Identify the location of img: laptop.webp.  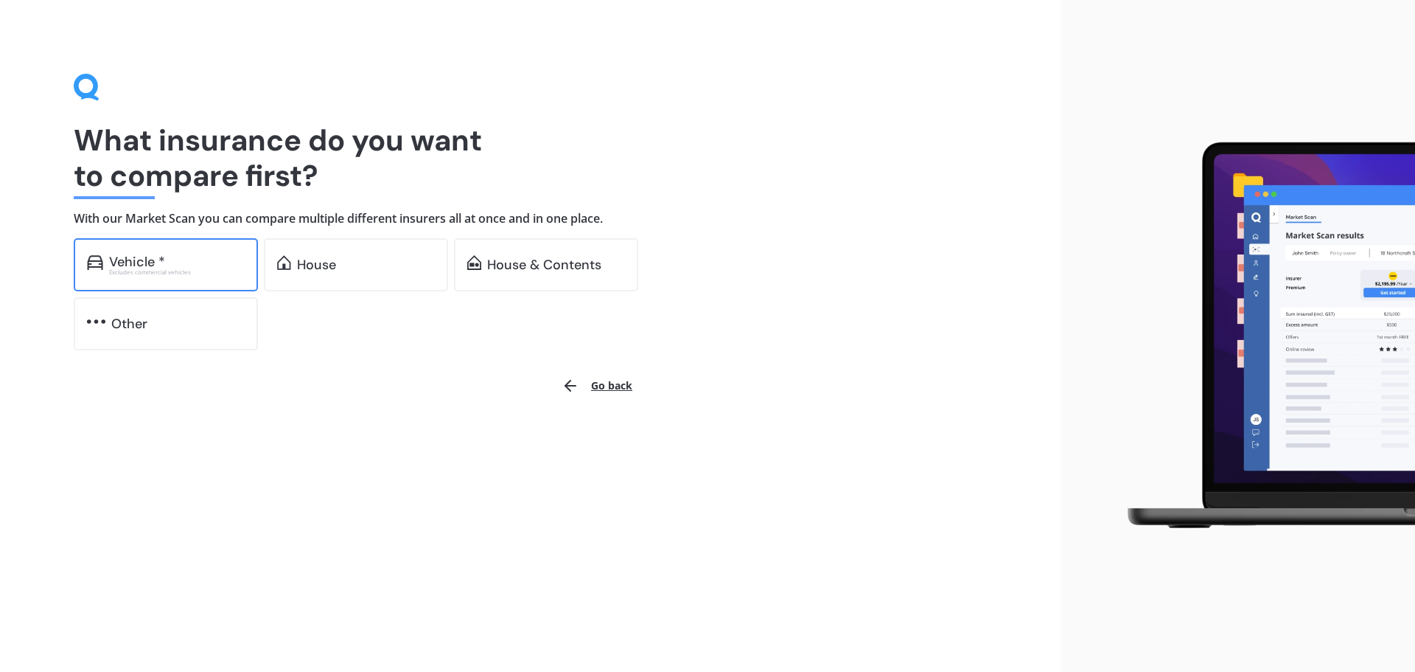
(1260, 336).